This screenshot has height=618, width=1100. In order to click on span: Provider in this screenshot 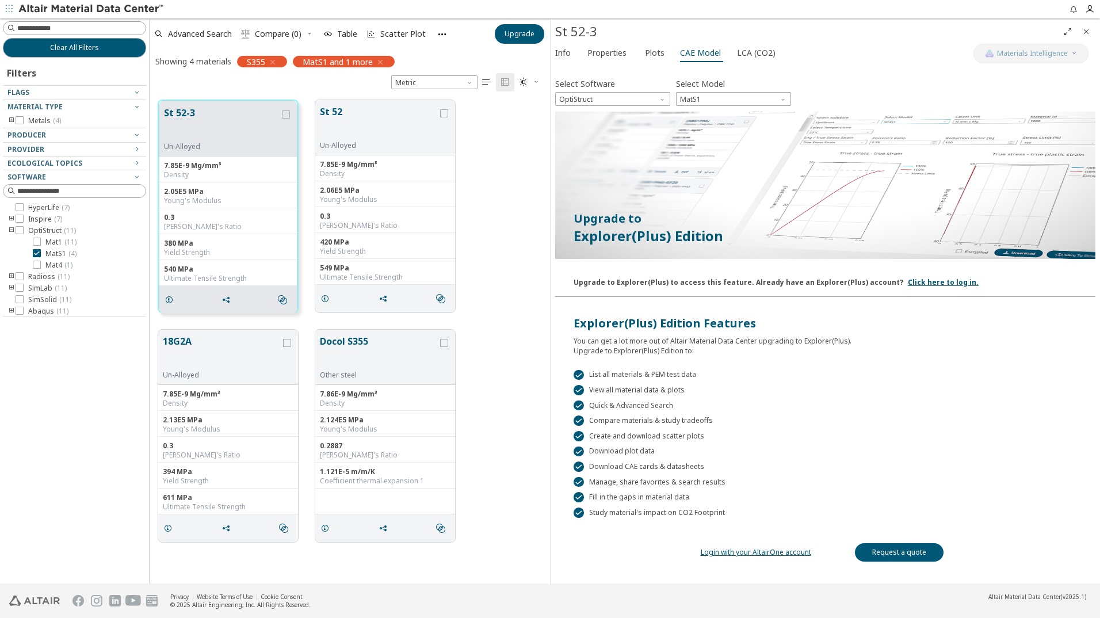, I will do `click(26, 149)`.